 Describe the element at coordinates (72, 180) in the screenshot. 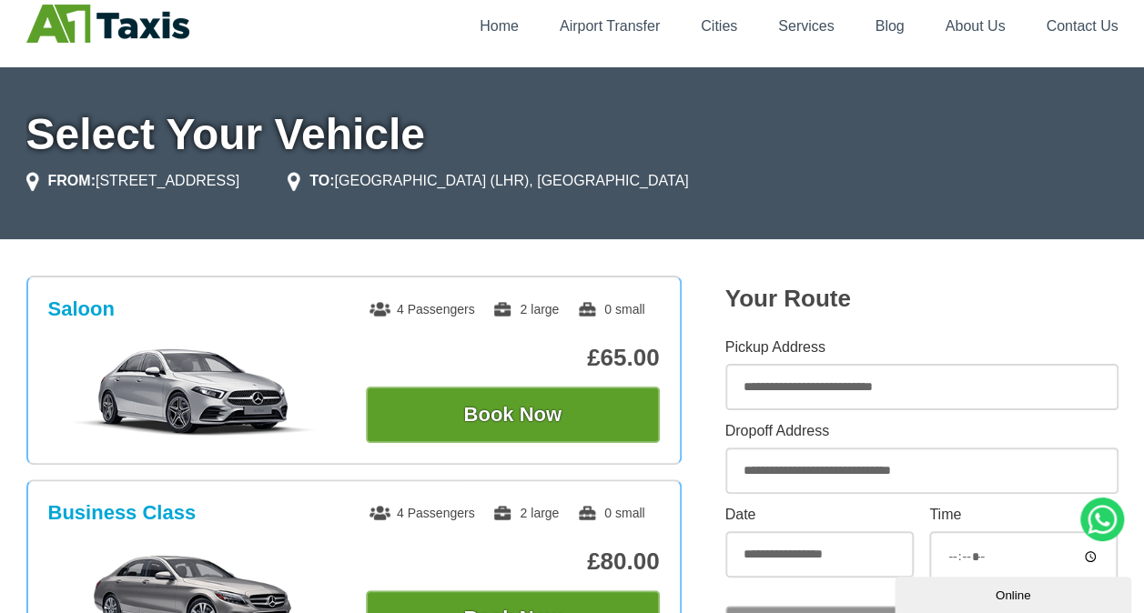

I see `strong: FROM:` at that location.